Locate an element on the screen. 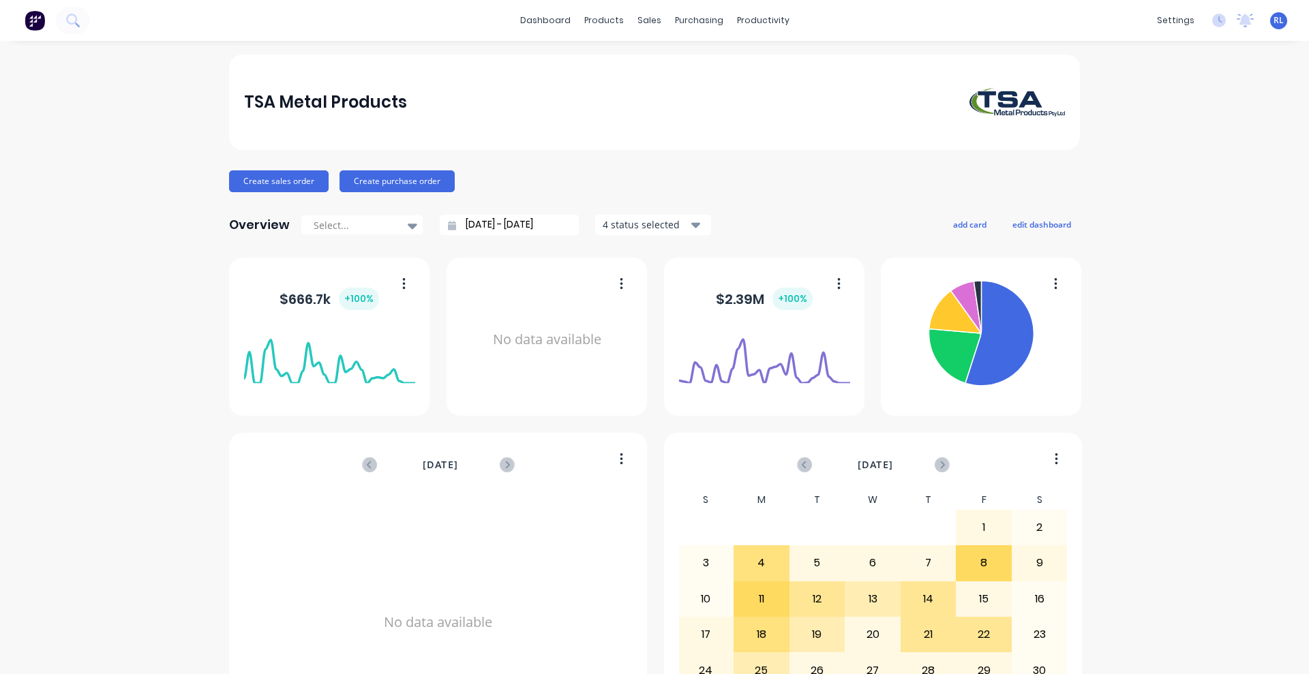  div: 9 is located at coordinates (1040, 563).